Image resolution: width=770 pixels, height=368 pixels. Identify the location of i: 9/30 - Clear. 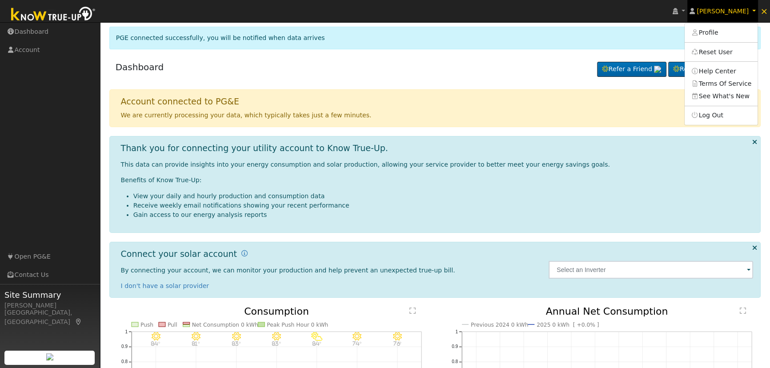
(236, 336).